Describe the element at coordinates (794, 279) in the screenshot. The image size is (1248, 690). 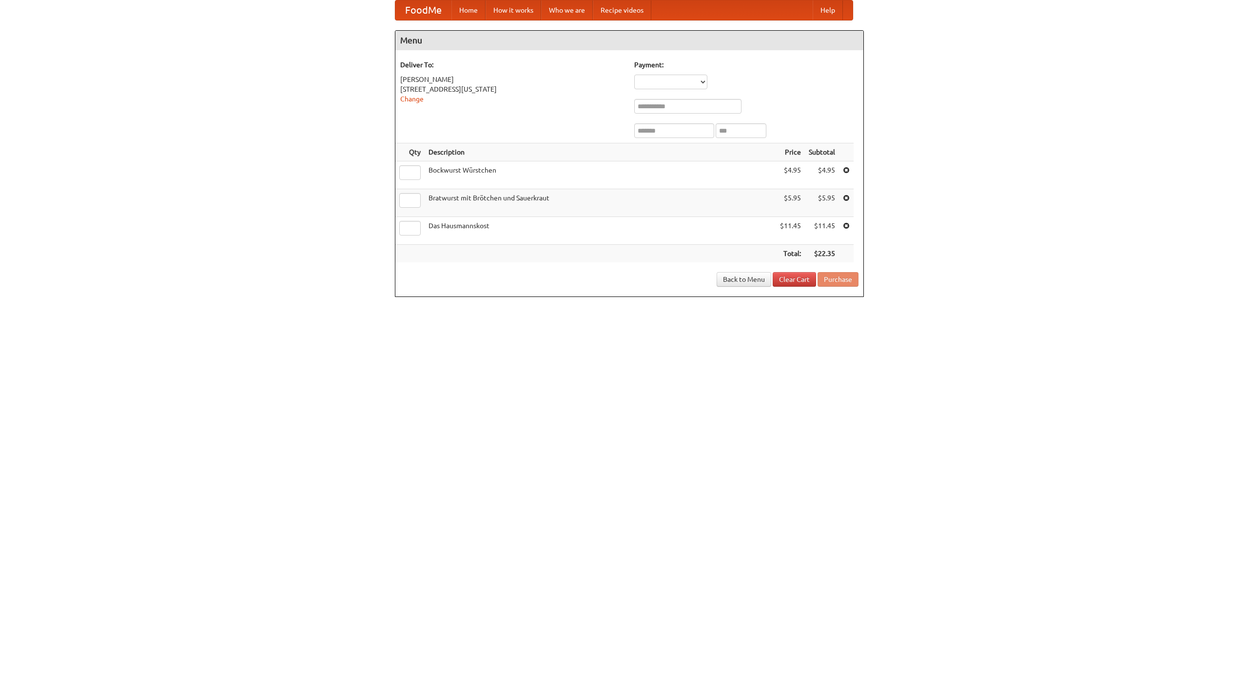
I see `a: Clear Cart` at that location.